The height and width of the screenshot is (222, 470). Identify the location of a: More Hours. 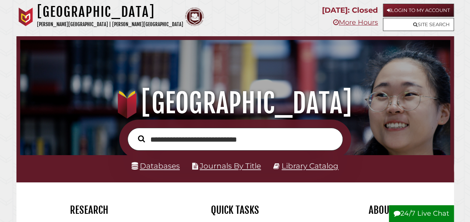
(355, 22).